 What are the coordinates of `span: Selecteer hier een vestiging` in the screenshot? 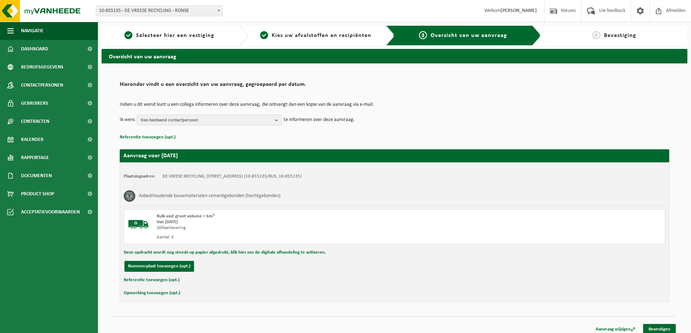 It's located at (175, 36).